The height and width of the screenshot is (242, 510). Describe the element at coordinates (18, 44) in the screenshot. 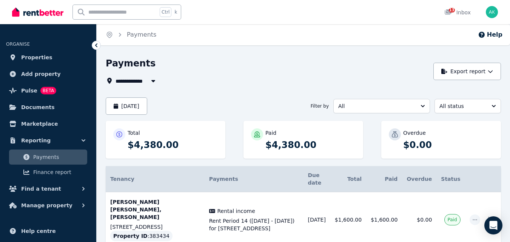

I see `span: ORGANISE` at that location.